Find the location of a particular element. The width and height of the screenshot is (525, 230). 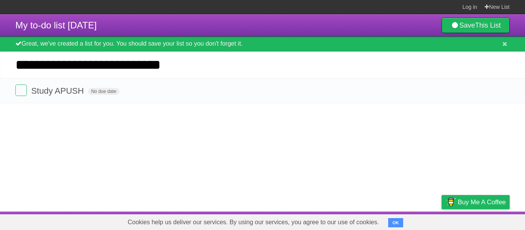

a: SaveThis List is located at coordinates (476, 25).